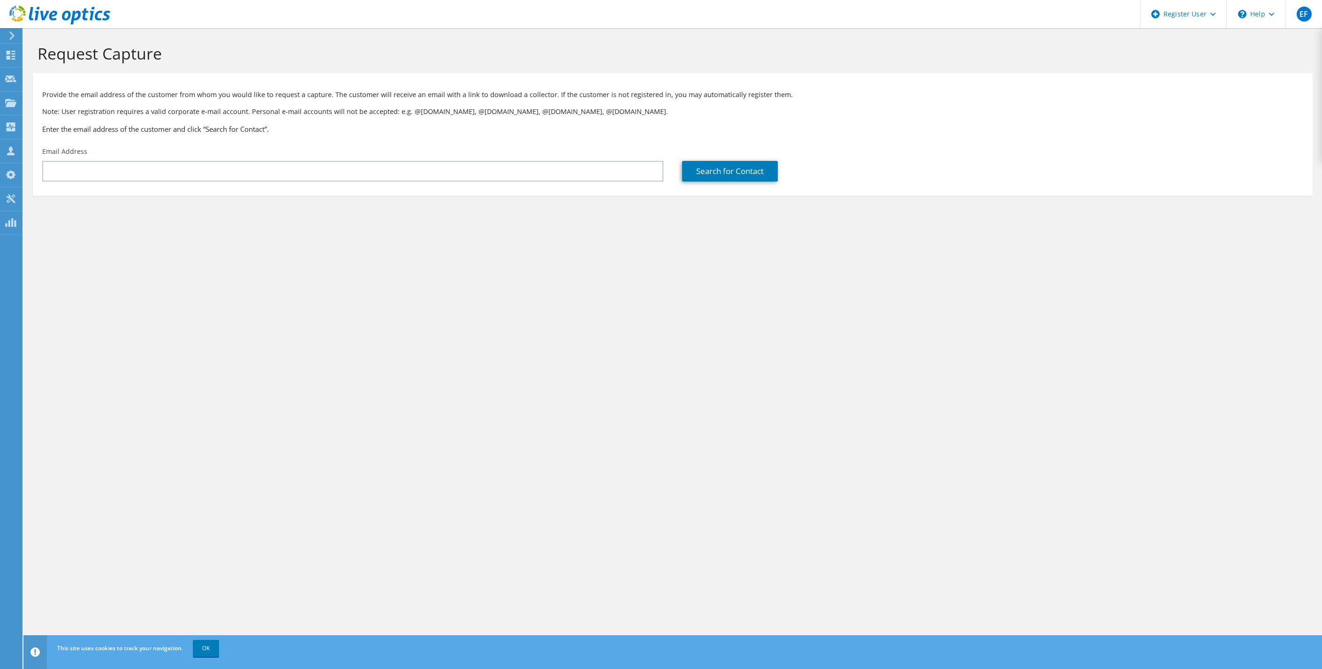 The height and width of the screenshot is (669, 1322). What do you see at coordinates (65, 152) in the screenshot?
I see `label: Email Address` at bounding box center [65, 152].